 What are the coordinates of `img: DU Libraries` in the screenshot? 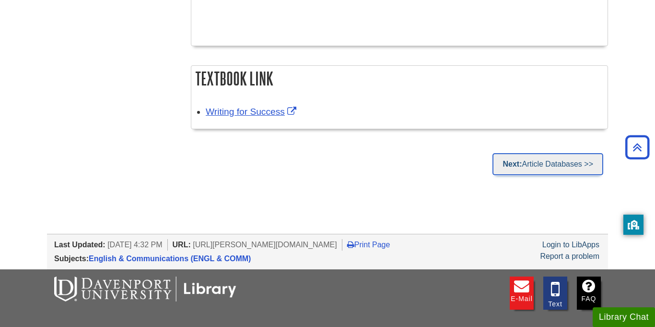 It's located at (145, 289).